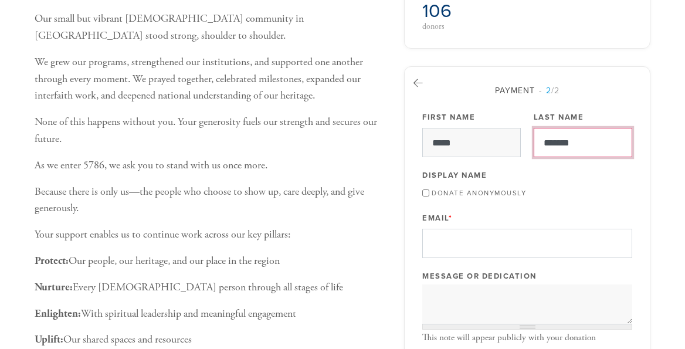 This screenshot has height=349, width=685. I want to click on b: Uplift:, so click(49, 339).